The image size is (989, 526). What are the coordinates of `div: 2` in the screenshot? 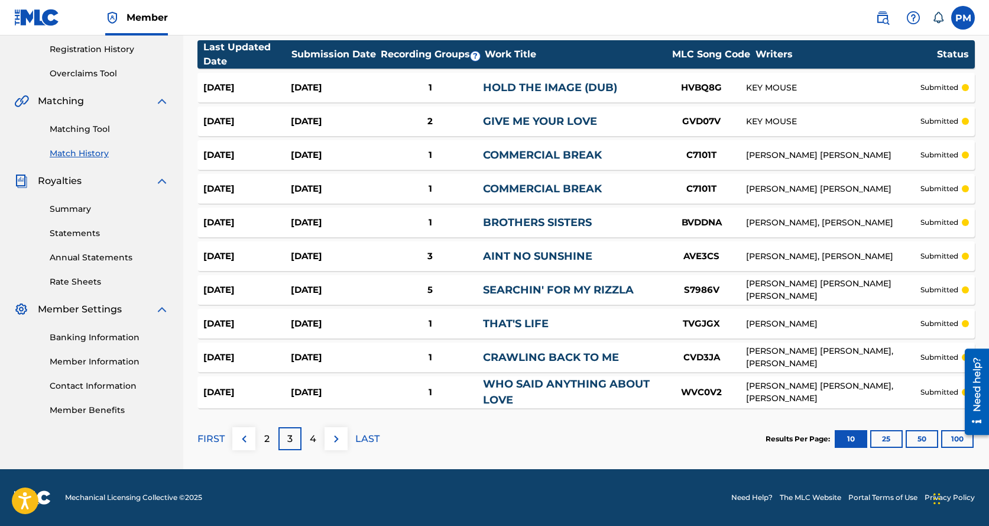 It's located at (430, 121).